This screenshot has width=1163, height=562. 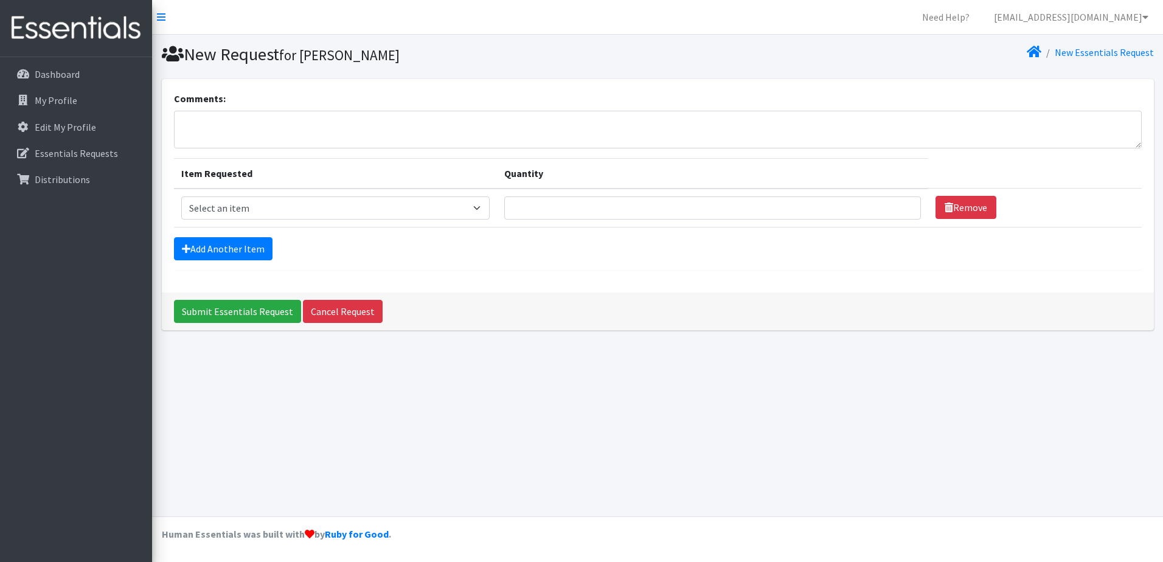 What do you see at coordinates (237, 312) in the screenshot?
I see `input: Submit Essentials Request` at bounding box center [237, 312].